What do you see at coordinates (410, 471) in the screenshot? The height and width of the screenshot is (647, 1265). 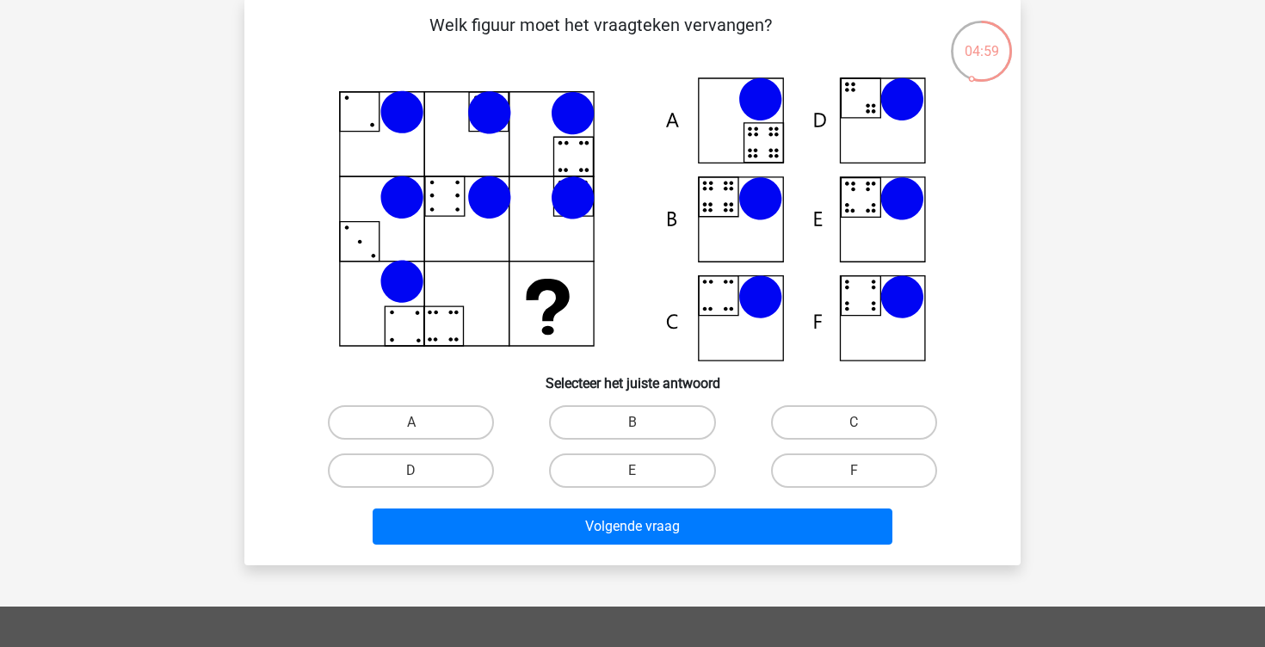 I see `label: D` at bounding box center [410, 471].